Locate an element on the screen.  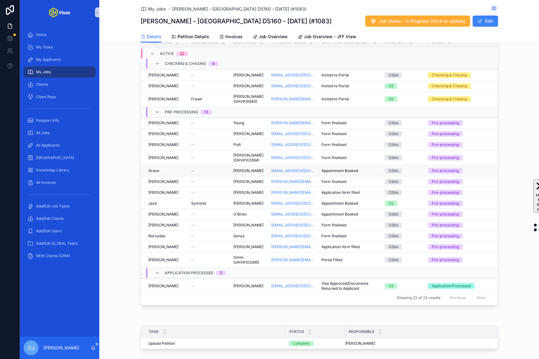
a: Checking & Chasing is located at coordinates (459, 75).